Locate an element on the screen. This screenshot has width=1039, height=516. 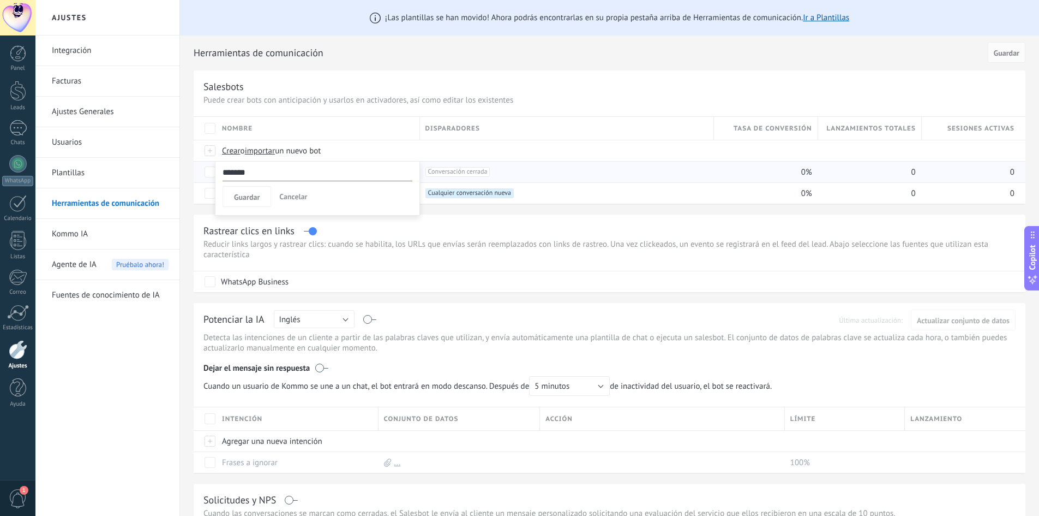
a: Kommo IA is located at coordinates (110, 234).